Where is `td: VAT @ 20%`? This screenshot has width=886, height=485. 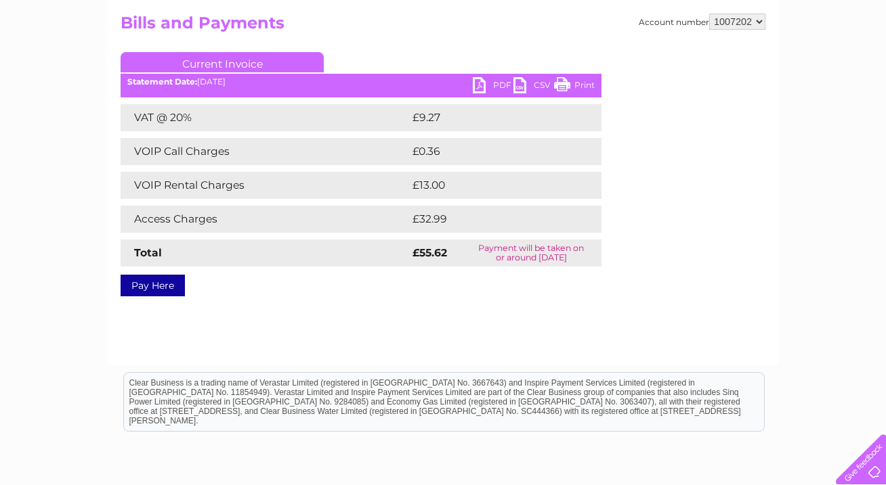 td: VAT @ 20% is located at coordinates (265, 118).